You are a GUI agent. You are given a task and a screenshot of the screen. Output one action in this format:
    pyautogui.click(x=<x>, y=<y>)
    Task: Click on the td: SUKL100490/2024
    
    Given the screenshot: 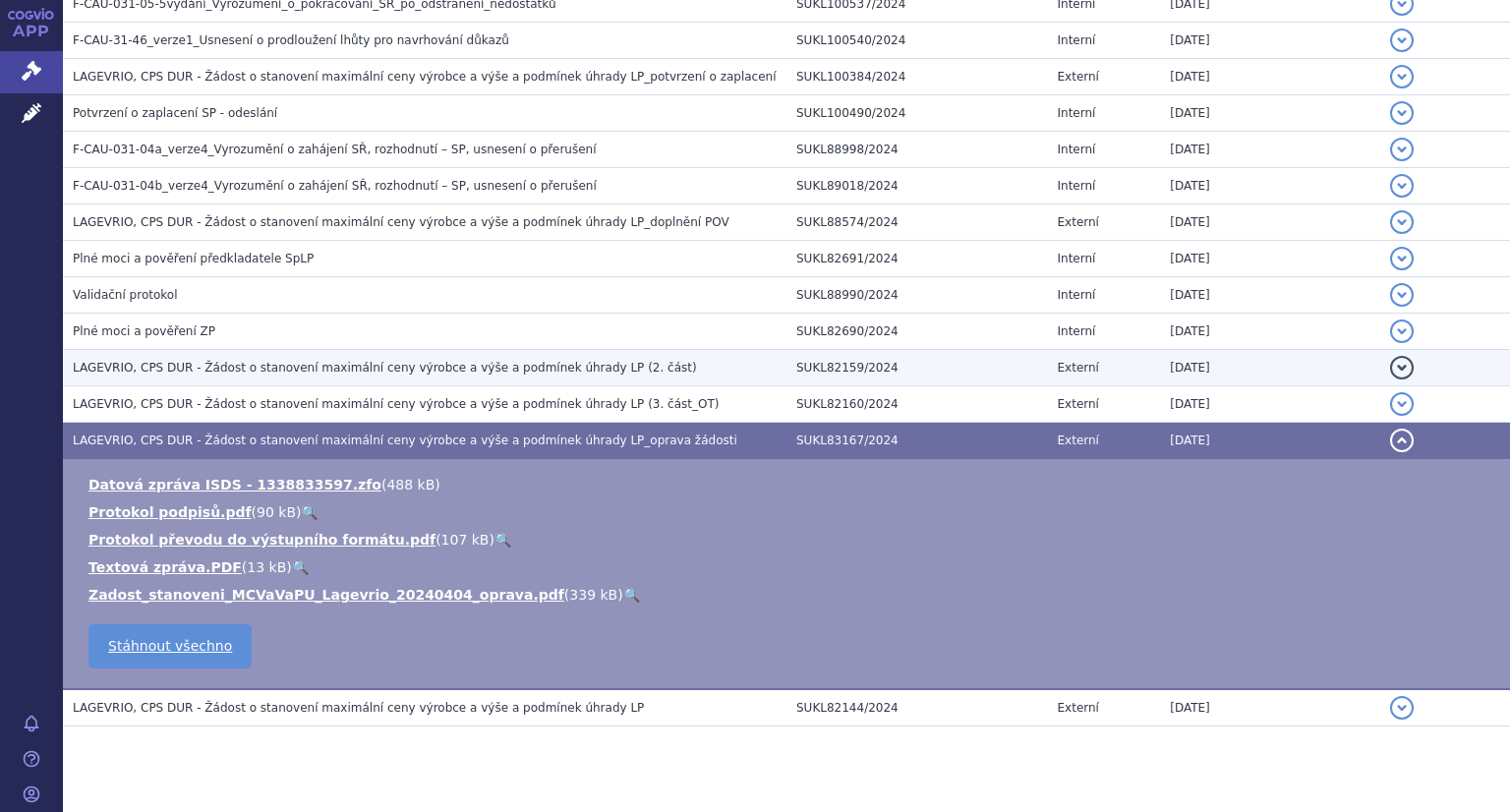 What is the action you would take?
    pyautogui.click(x=917, y=113)
    